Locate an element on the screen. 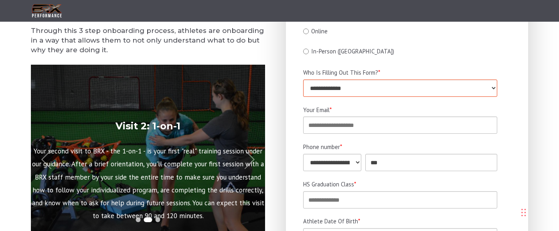  span: Phone number is located at coordinates (322, 146).